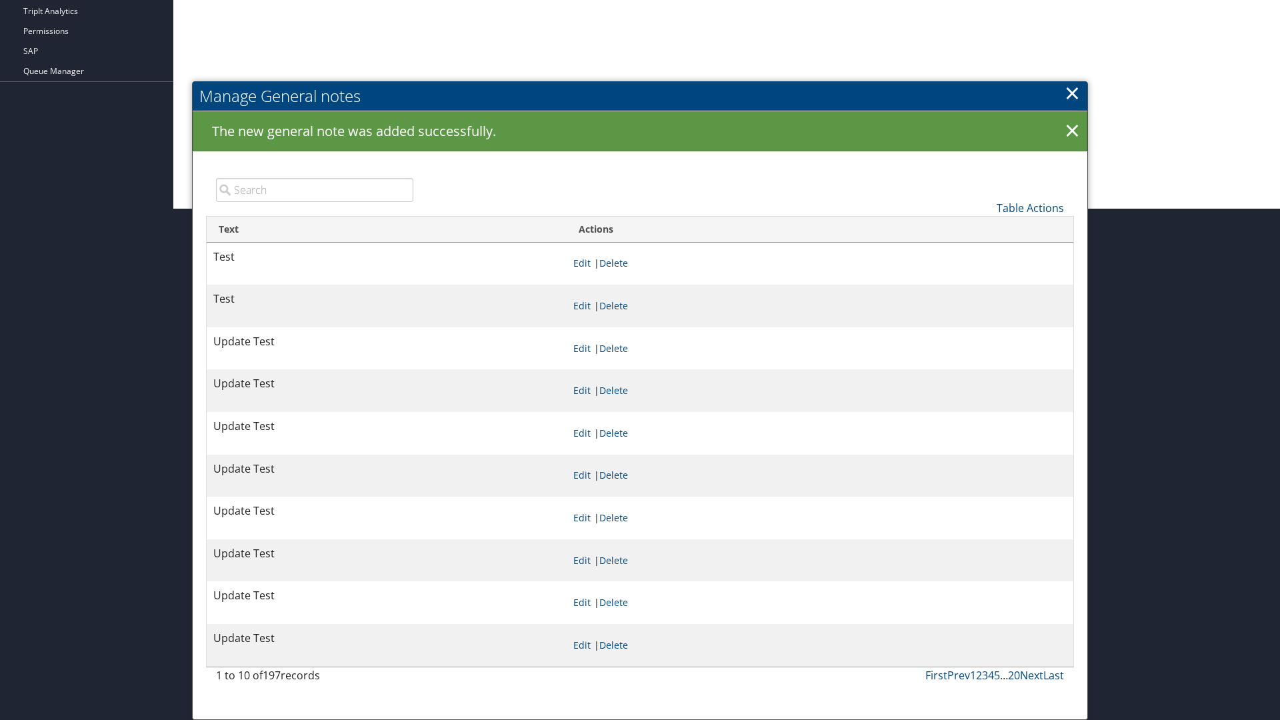 The image size is (1280, 720). Describe the element at coordinates (959, 675) in the screenshot. I see `a: Prev` at that location.